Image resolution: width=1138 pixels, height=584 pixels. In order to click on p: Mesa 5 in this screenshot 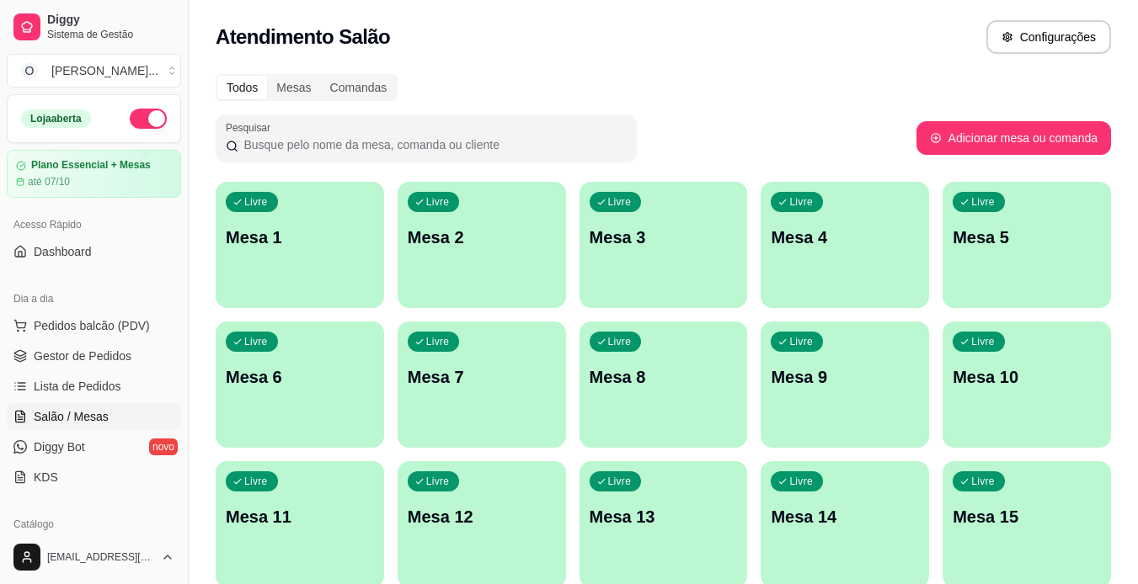, I will do `click(1026, 237)`.